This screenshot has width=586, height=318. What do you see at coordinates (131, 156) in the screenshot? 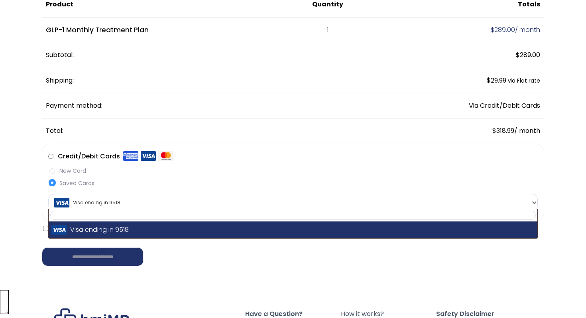
I see `img: Amex` at bounding box center [131, 156].